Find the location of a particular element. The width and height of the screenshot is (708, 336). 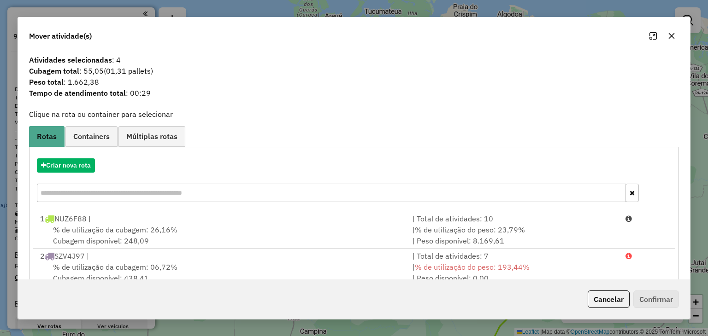

span: Múltiplas rotas is located at coordinates (152, 136).